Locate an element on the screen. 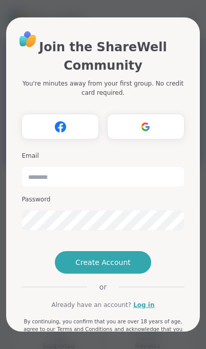 The image size is (206, 349). h1: Join the ShareWell Community is located at coordinates (103, 56).